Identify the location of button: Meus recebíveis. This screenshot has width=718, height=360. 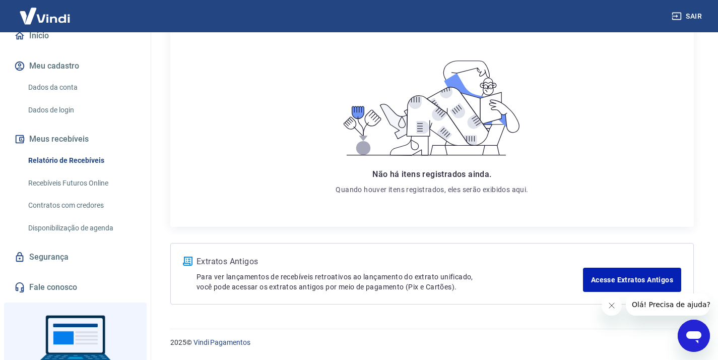
(75, 139).